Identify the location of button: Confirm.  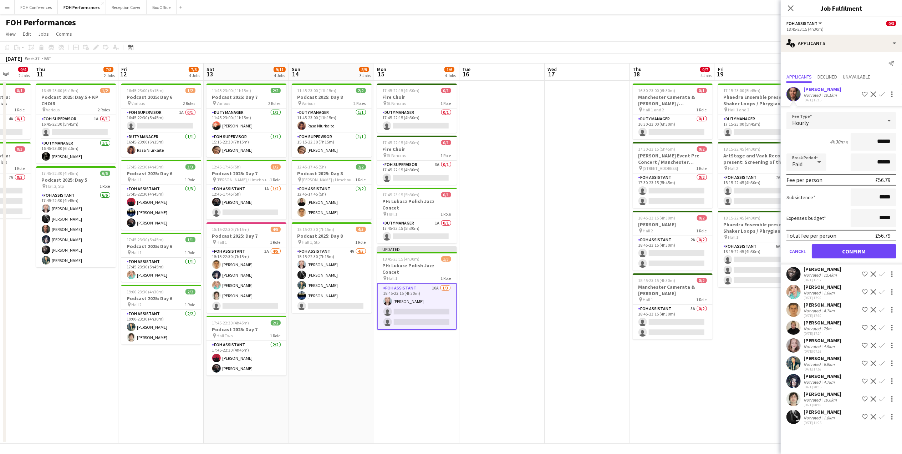
(854, 251).